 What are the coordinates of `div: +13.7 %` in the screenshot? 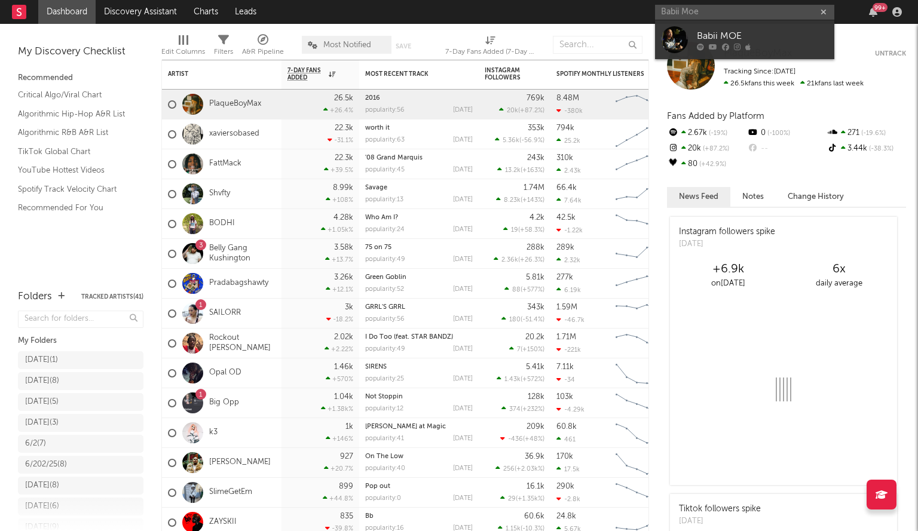 It's located at (339, 259).